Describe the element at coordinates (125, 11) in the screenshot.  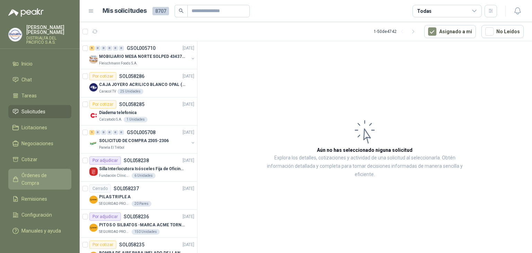
I see `h1: Mis solicitudes` at that location.